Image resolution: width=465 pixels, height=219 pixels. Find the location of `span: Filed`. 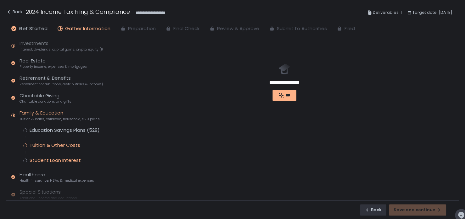

span: Filed is located at coordinates (349, 29).